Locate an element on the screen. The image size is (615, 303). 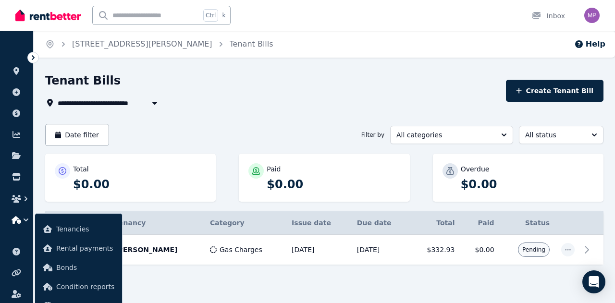
span: Tenancies is located at coordinates (85, 229).